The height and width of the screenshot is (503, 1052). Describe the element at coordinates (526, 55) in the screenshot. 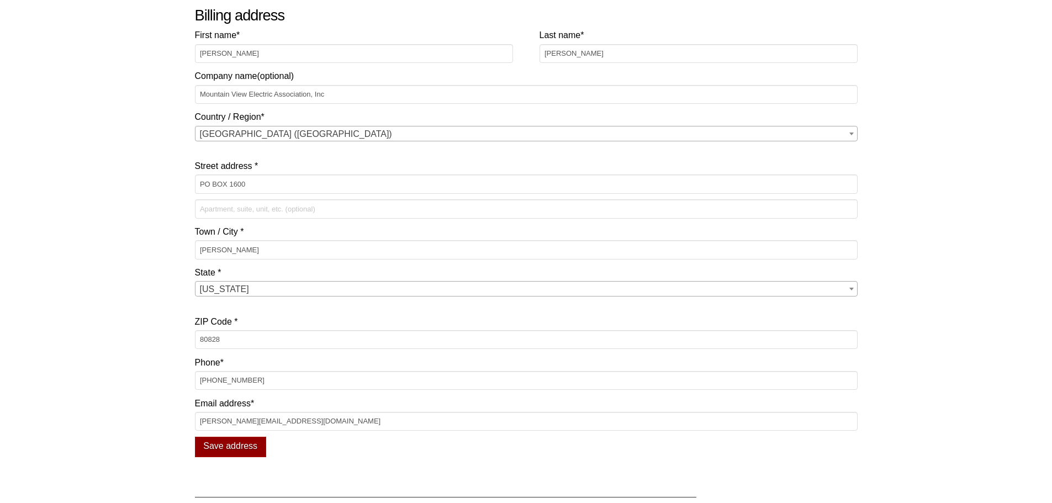

I see `label: Company name` at that location.